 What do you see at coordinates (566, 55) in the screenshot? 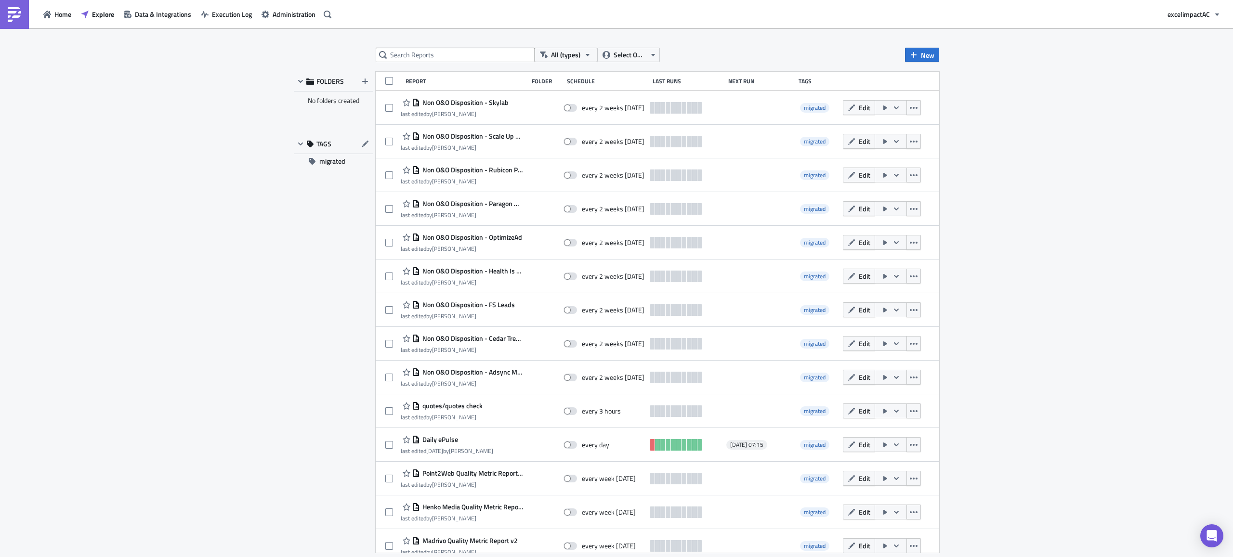
I see `span: All (types)` at bounding box center [566, 55].